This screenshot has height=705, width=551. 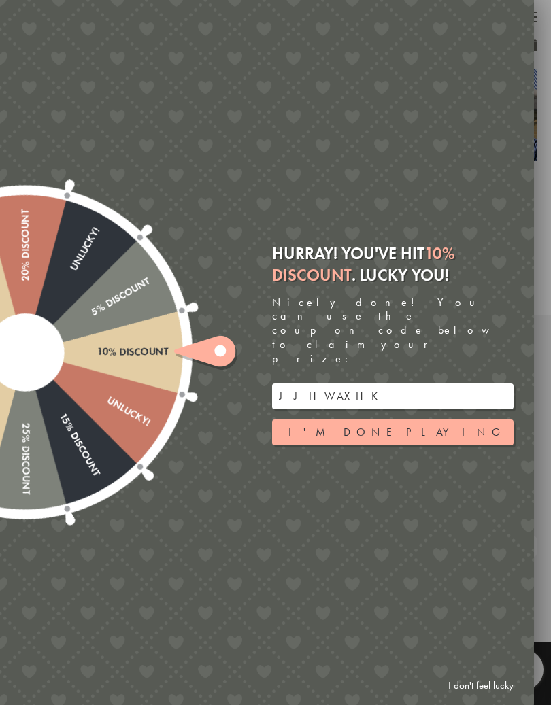 I want to click on div: Hurray! You've hit . Lucky you!, so click(x=392, y=264).